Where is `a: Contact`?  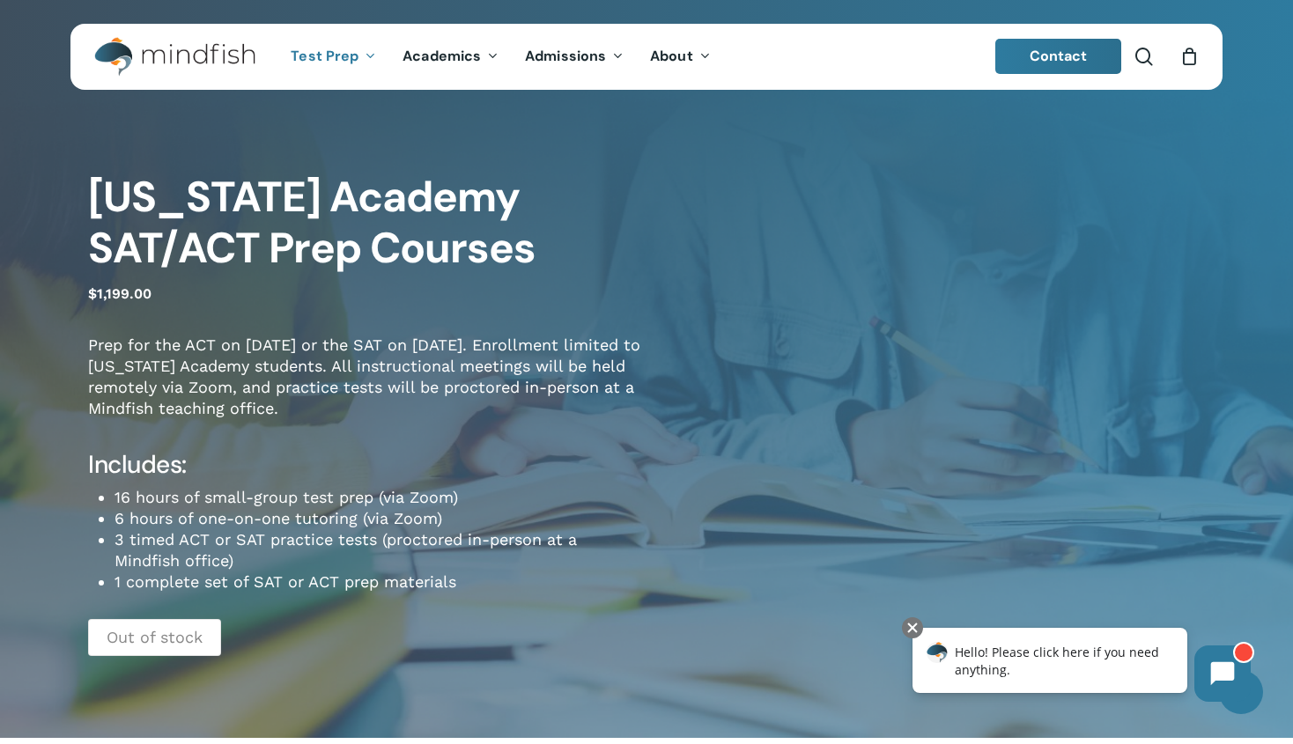 a: Contact is located at coordinates (1059, 56).